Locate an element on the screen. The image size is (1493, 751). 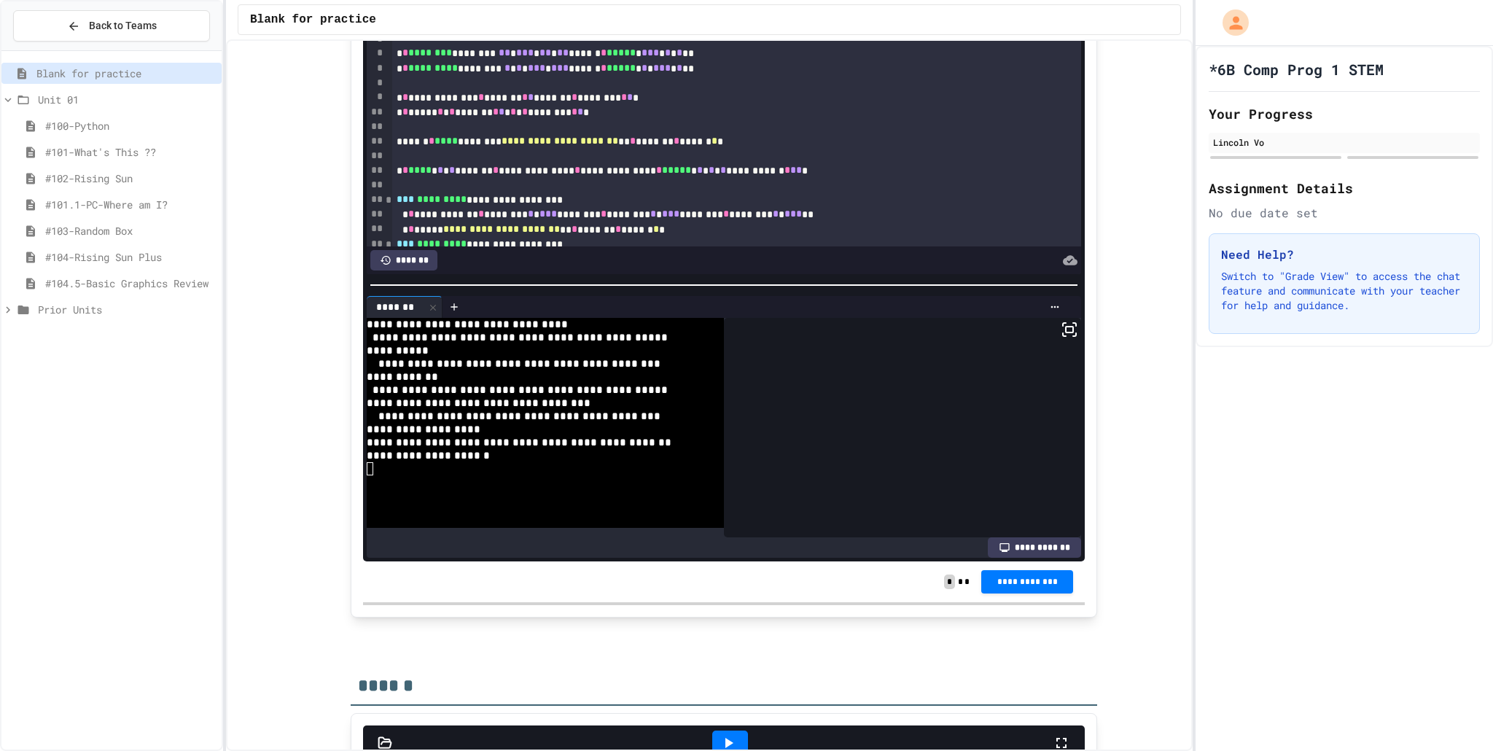
span: #101-What's This ?? is located at coordinates (130, 152).